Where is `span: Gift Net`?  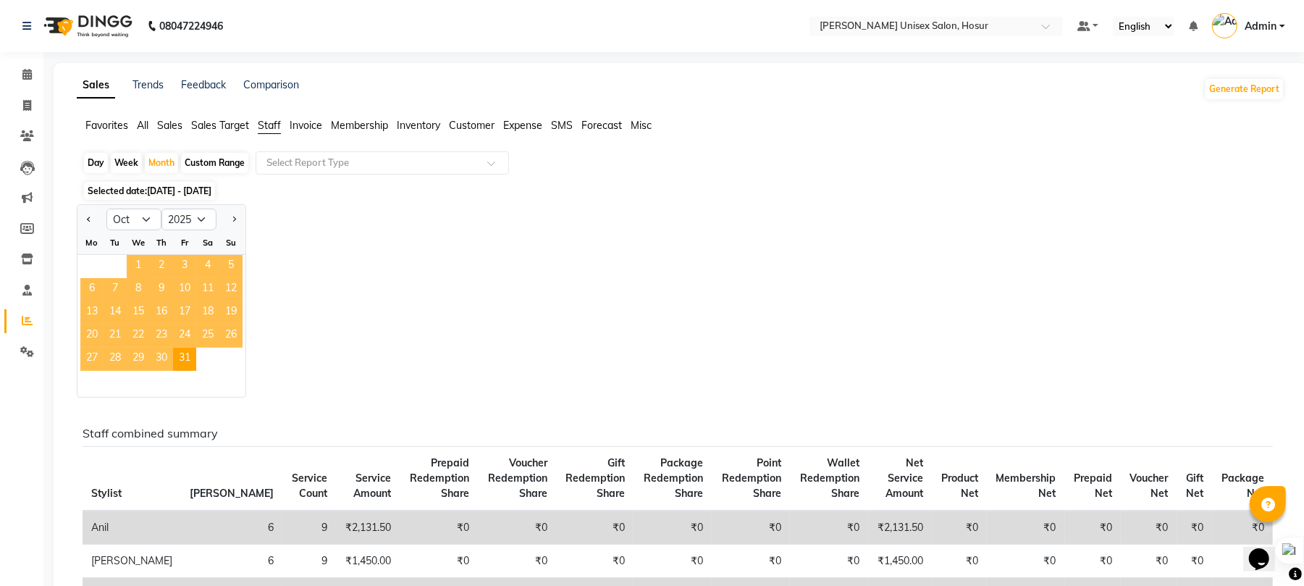
span: Gift Net is located at coordinates (1194, 485).